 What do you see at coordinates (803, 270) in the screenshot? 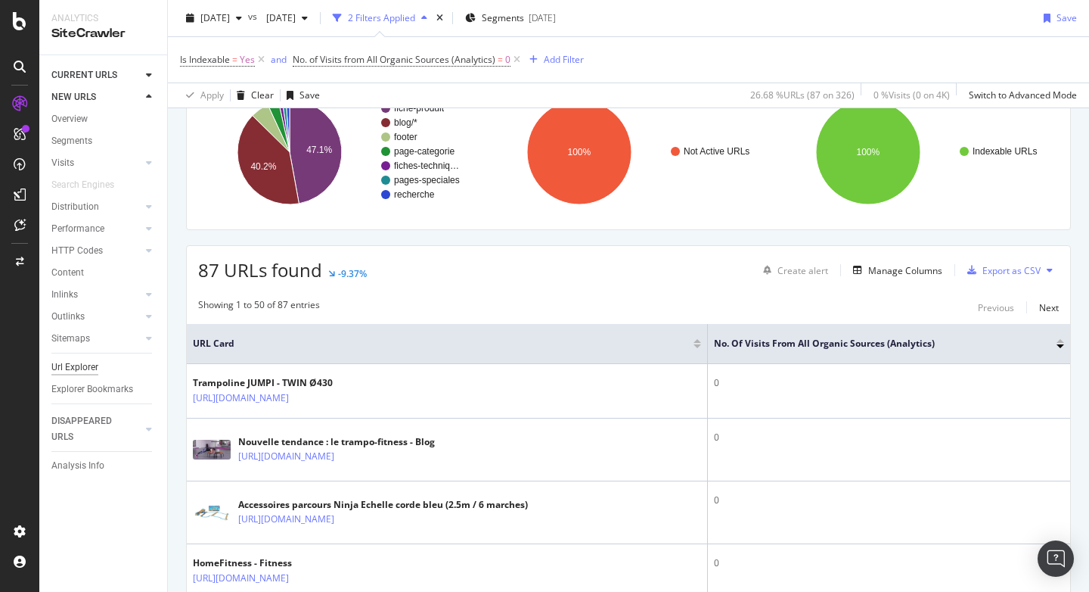
I see `div: Create alert` at bounding box center [803, 270].